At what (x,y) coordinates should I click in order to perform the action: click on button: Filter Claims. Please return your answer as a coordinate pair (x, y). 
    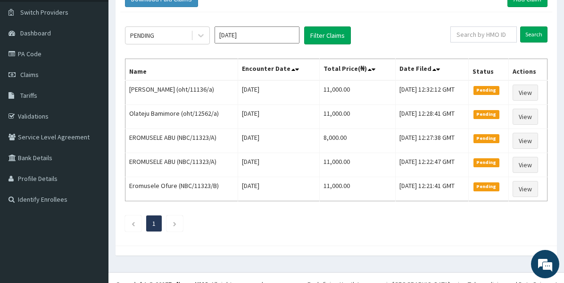
    Looking at the image, I should click on (327, 35).